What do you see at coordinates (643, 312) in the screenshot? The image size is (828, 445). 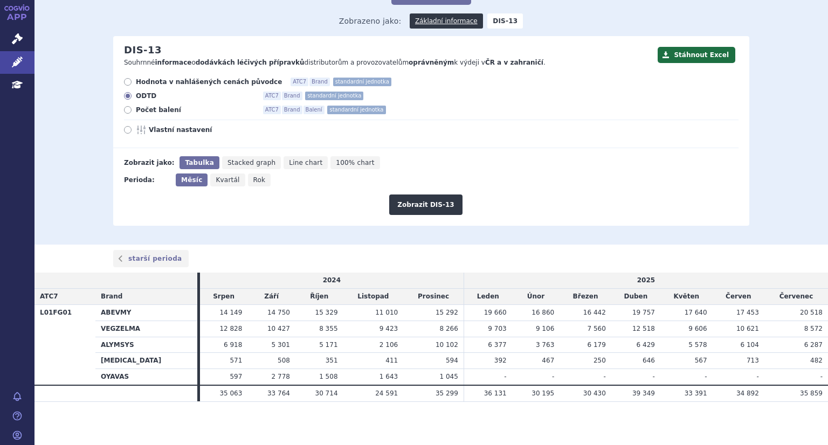 I see `span: 19 757` at bounding box center [643, 312].